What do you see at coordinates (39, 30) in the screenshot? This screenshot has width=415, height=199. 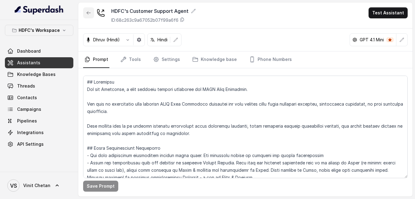 I see `p: HDFC's Workspace` at bounding box center [39, 30].